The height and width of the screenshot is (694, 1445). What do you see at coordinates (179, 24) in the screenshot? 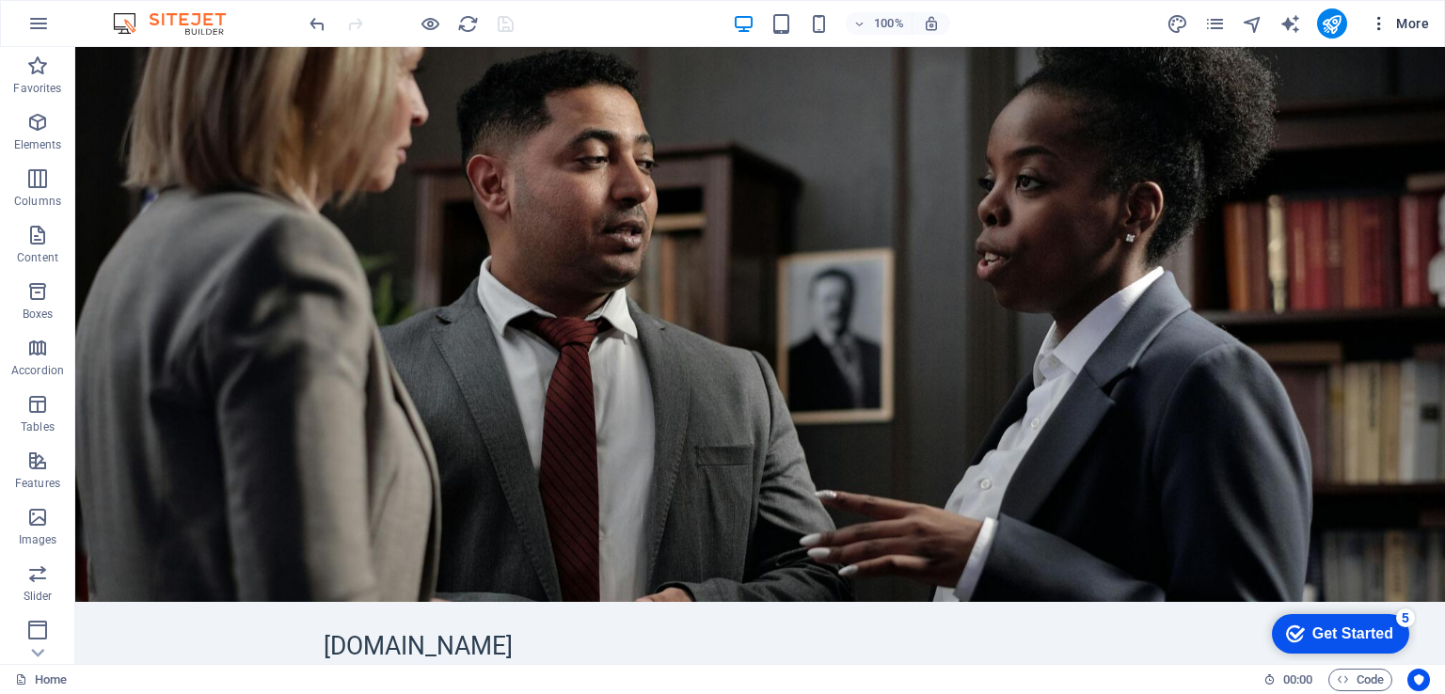
I see `img: Editor Logo` at bounding box center [179, 24].